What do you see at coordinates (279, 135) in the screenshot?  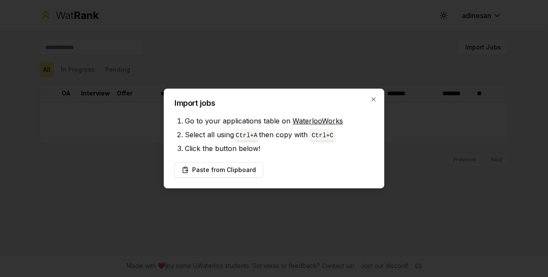 I see `li: Select all using then copy with` at bounding box center [279, 135].